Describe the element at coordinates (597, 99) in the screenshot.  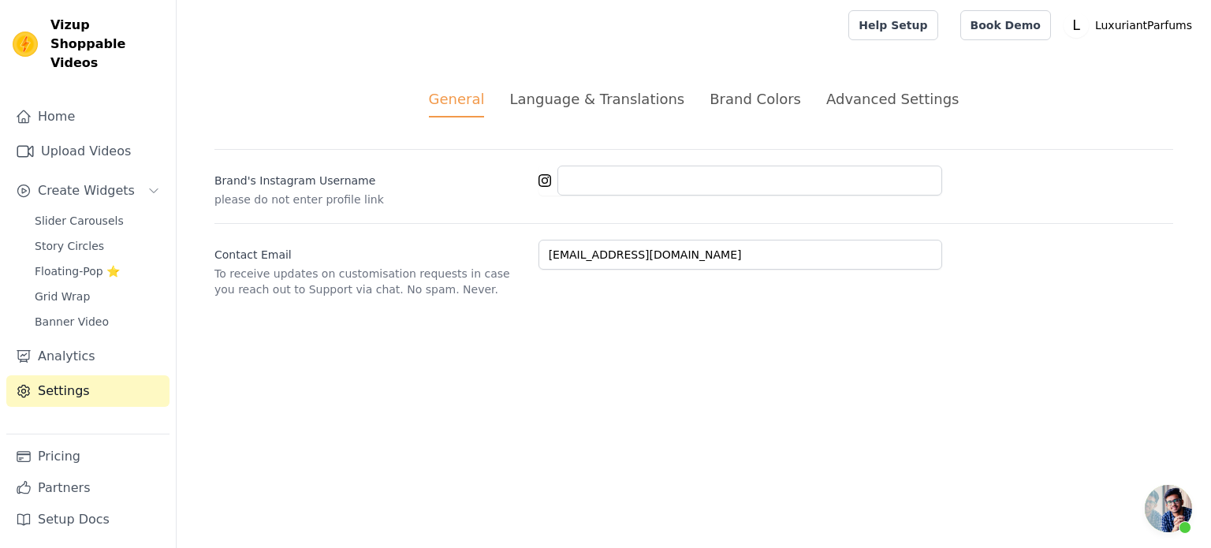
I see `div: Language & Translations` at that location.